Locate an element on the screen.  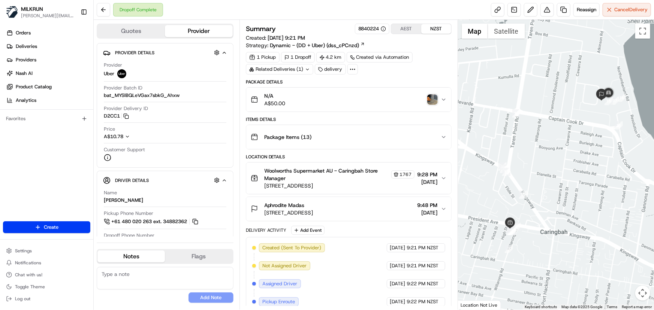
span: Assigned Driver is located at coordinates (280, 284).